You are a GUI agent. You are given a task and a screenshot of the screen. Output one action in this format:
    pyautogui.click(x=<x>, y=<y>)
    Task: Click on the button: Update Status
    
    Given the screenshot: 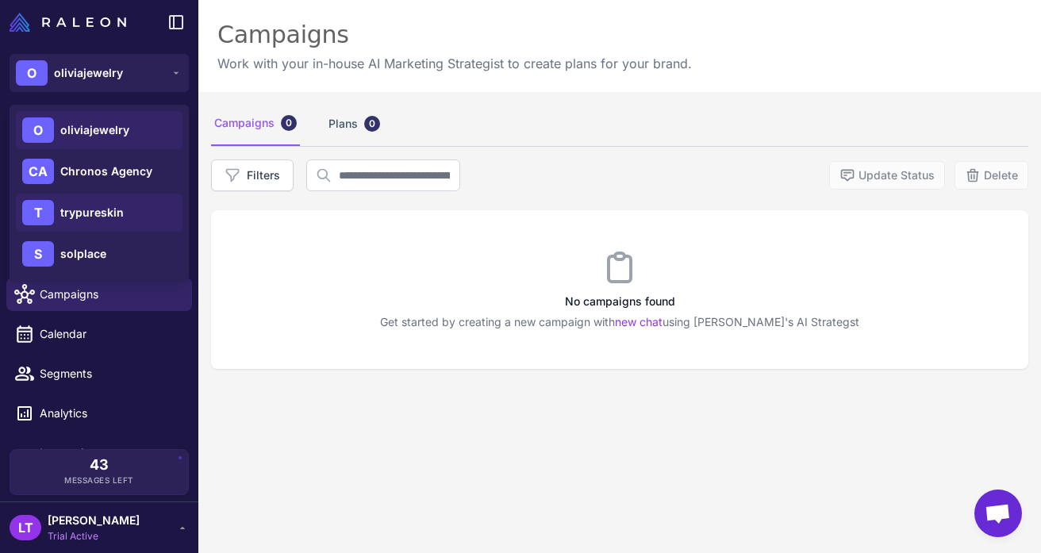 What is the action you would take?
    pyautogui.click(x=887, y=175)
    